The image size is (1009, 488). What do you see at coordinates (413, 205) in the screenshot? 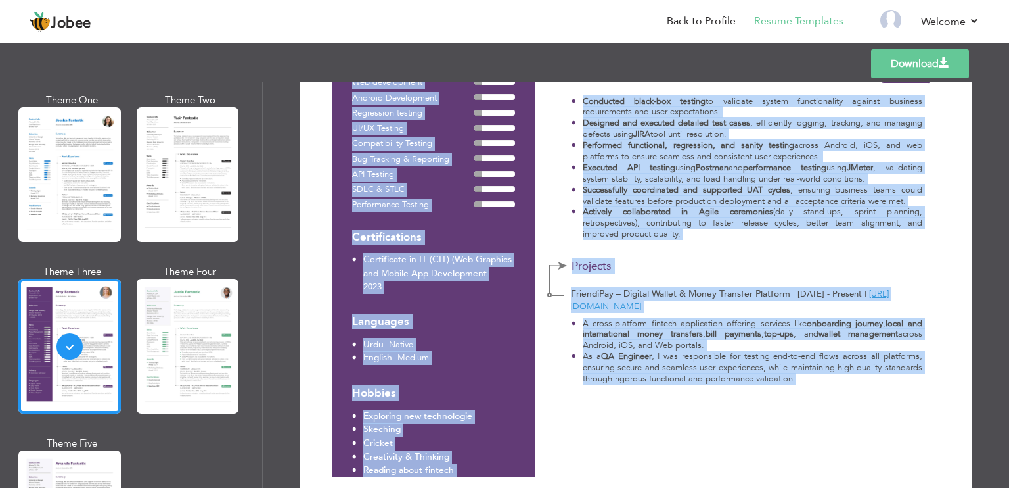
I see `div: Performance Testing` at bounding box center [413, 205].